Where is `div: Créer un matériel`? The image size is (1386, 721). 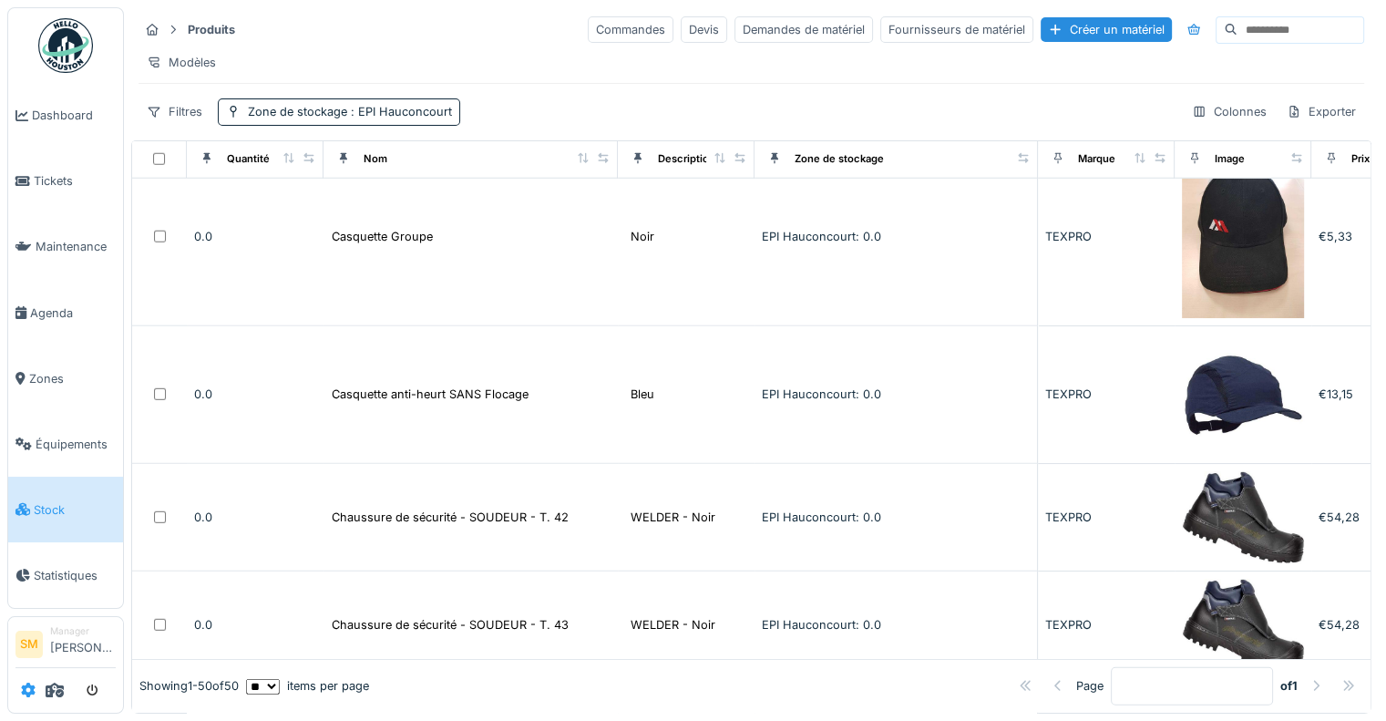
div: Créer un matériel is located at coordinates (1107, 29).